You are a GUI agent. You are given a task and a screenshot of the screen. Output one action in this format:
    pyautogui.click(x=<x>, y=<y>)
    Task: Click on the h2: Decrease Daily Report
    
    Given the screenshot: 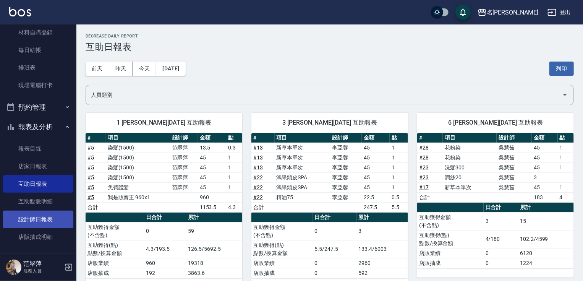 What is the action you would take?
    pyautogui.click(x=330, y=36)
    